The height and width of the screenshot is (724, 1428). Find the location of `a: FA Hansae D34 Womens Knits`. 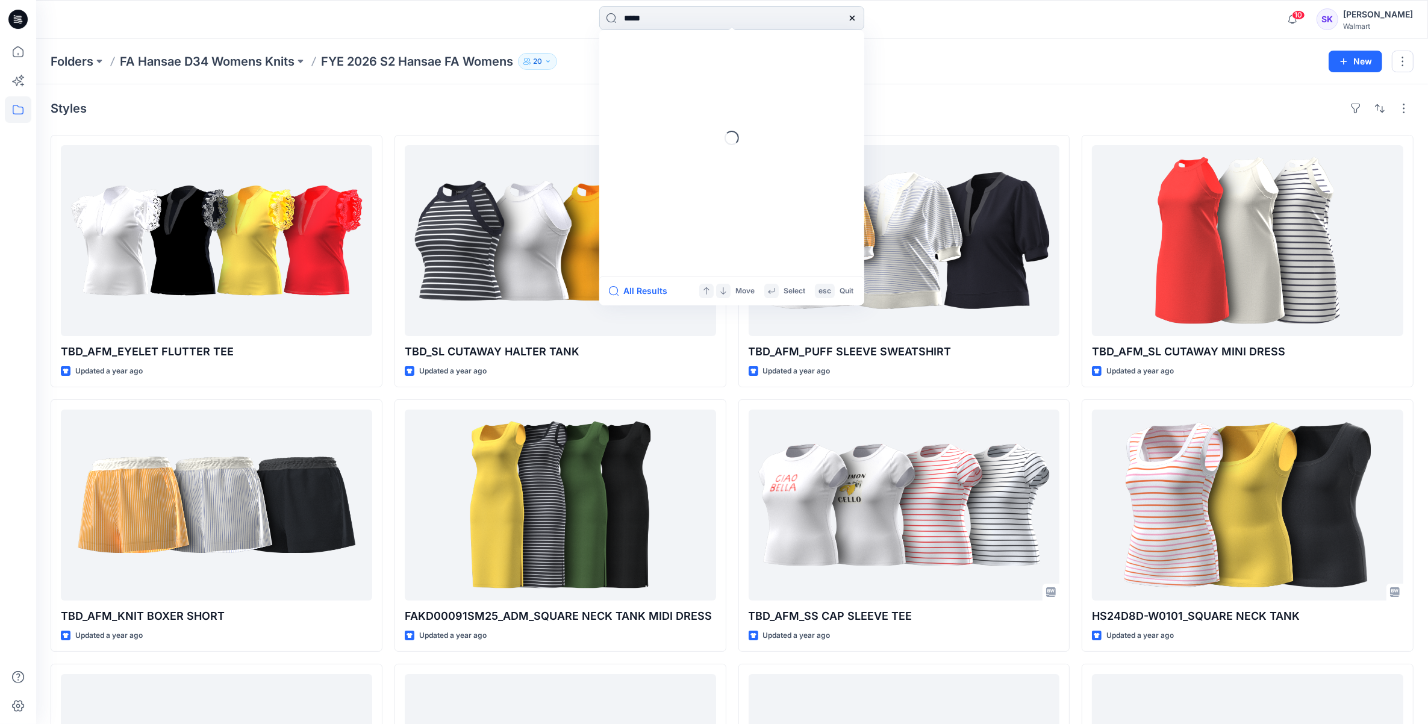

a: FA Hansae D34 Womens Knits is located at coordinates (207, 61).